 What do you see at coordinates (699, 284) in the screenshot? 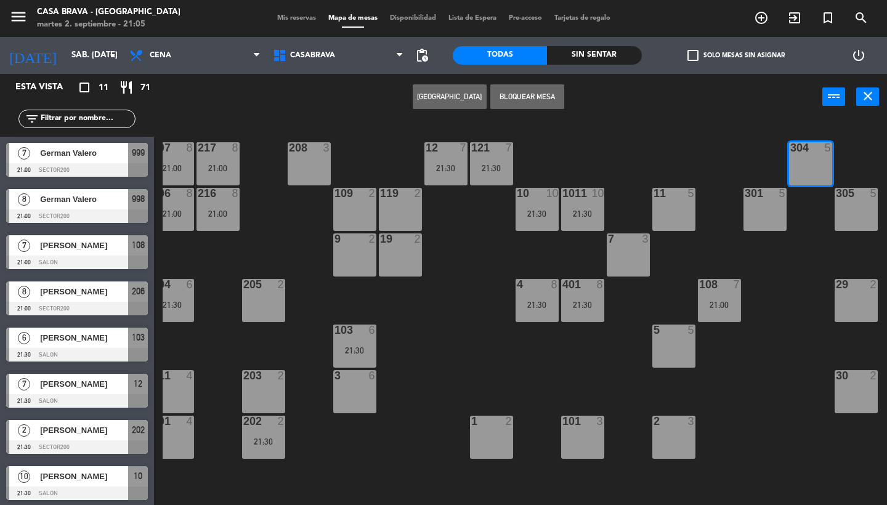
I see `div: 108` at bounding box center [699, 284].